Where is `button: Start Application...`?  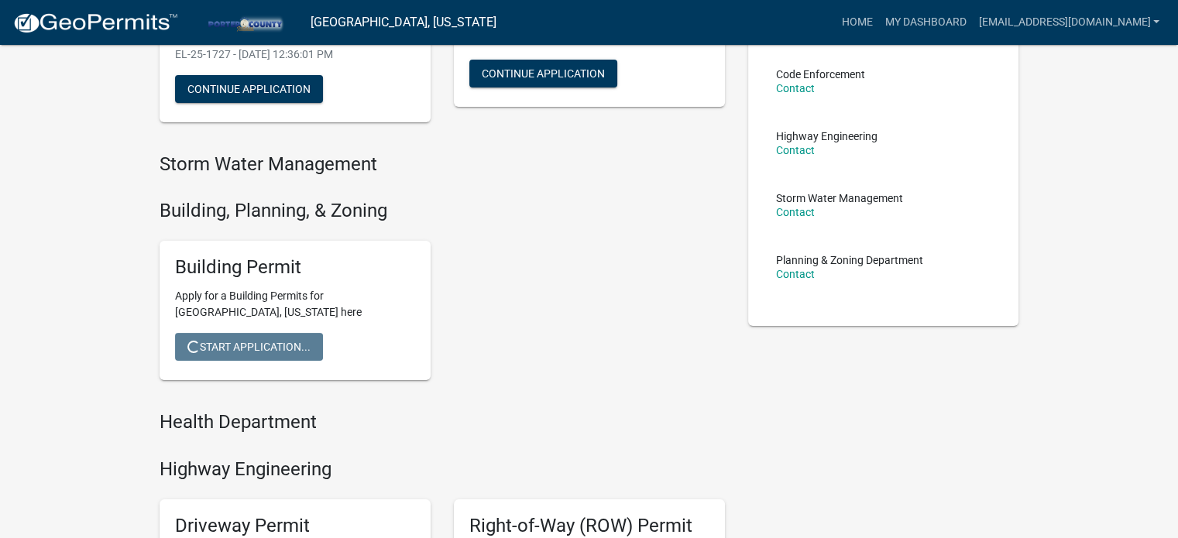 button: Start Application... is located at coordinates (249, 347).